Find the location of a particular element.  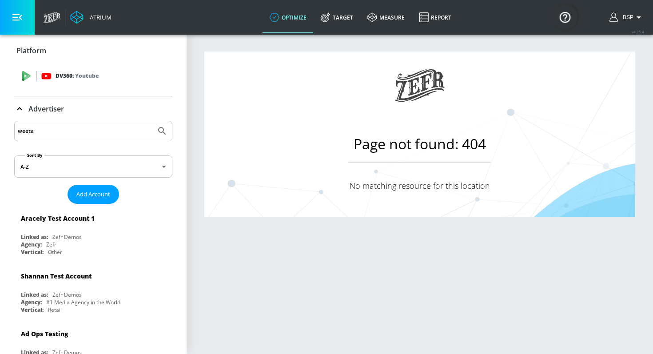

div: Platform is located at coordinates (93, 51).